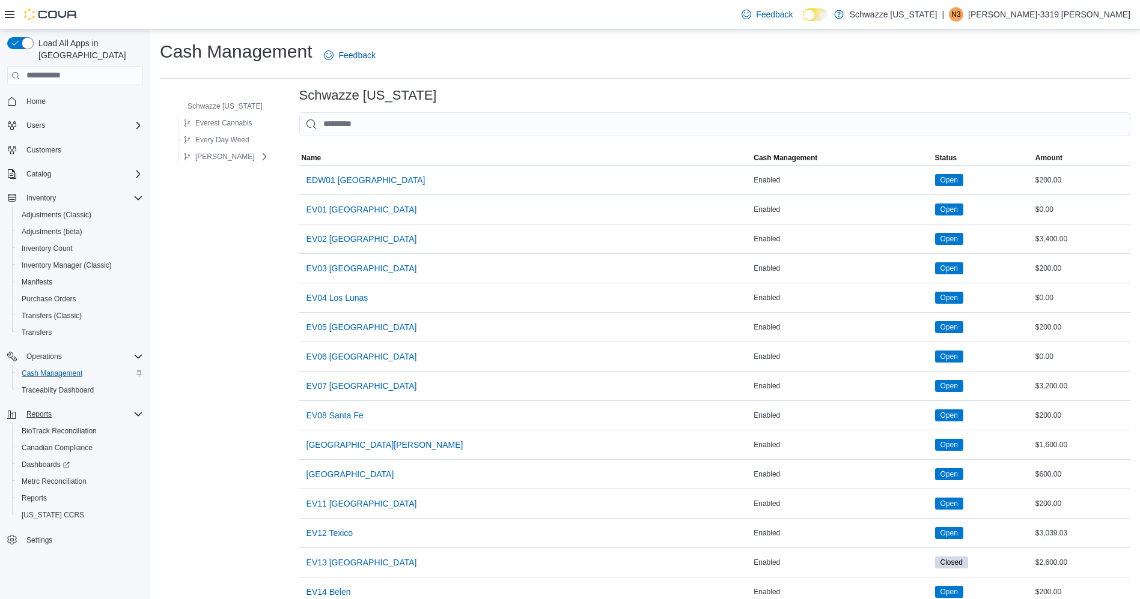 The image size is (1140, 599). What do you see at coordinates (80, 215) in the screenshot?
I see `span: Adjustments (Classic)` at bounding box center [80, 215].